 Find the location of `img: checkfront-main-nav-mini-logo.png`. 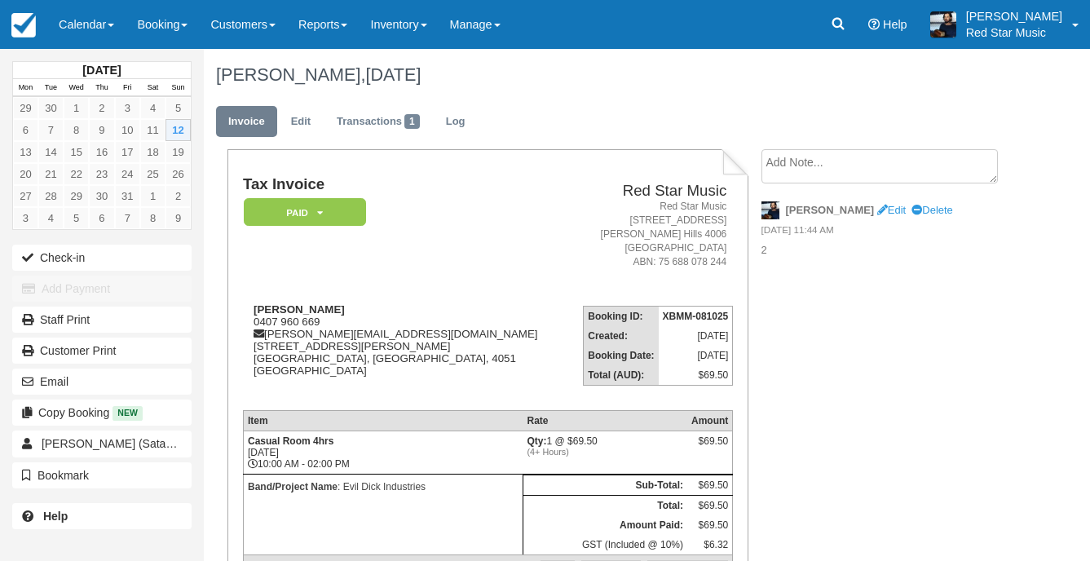

img: checkfront-main-nav-mini-logo.png is located at coordinates (24, 25).